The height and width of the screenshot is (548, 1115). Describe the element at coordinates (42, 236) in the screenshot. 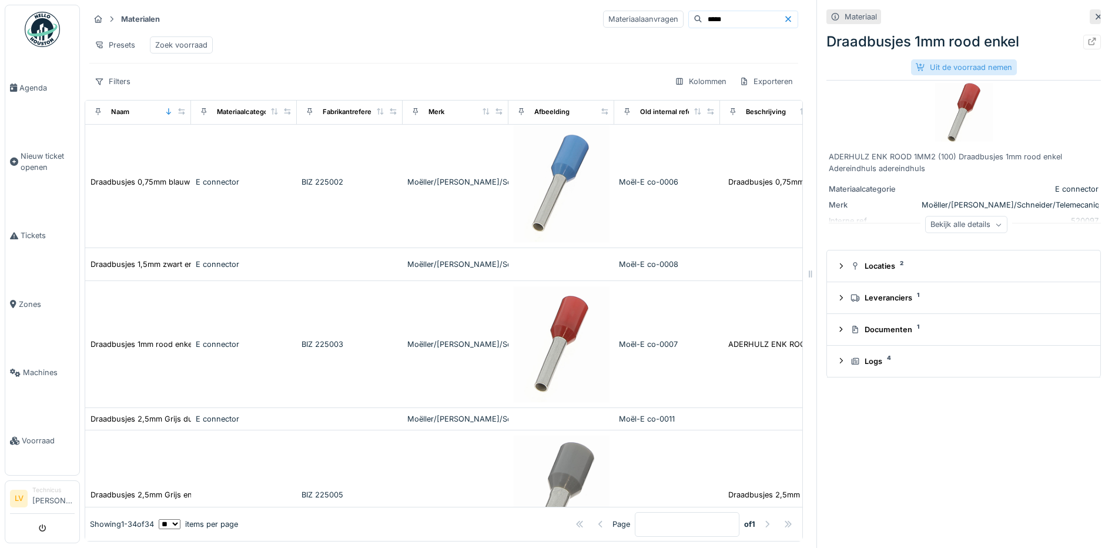

I see `a: Tickets` at that location.